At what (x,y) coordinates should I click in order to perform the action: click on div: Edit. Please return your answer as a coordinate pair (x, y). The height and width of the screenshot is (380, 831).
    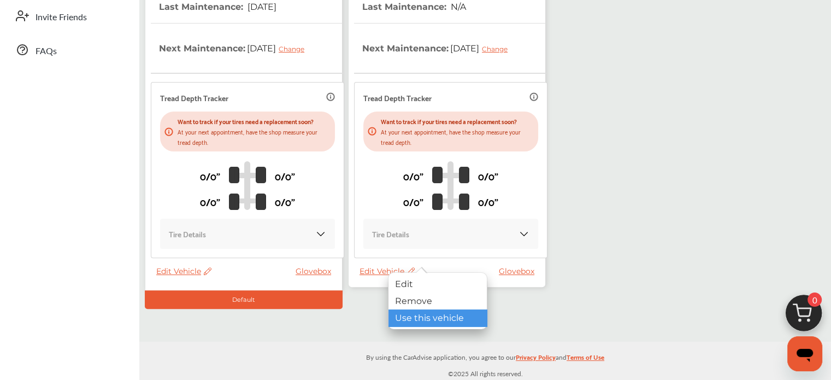
    Looking at the image, I should click on (438, 283).